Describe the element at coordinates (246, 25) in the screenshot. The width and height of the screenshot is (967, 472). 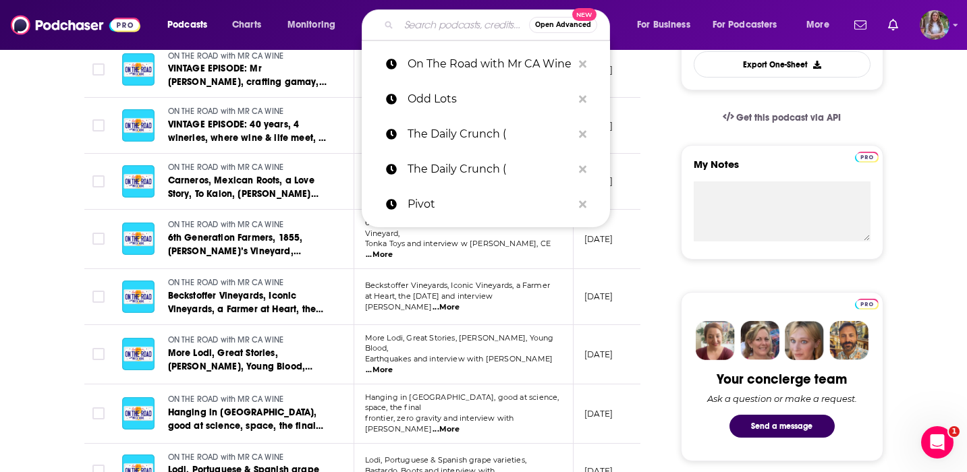
I see `a: Charts` at that location.